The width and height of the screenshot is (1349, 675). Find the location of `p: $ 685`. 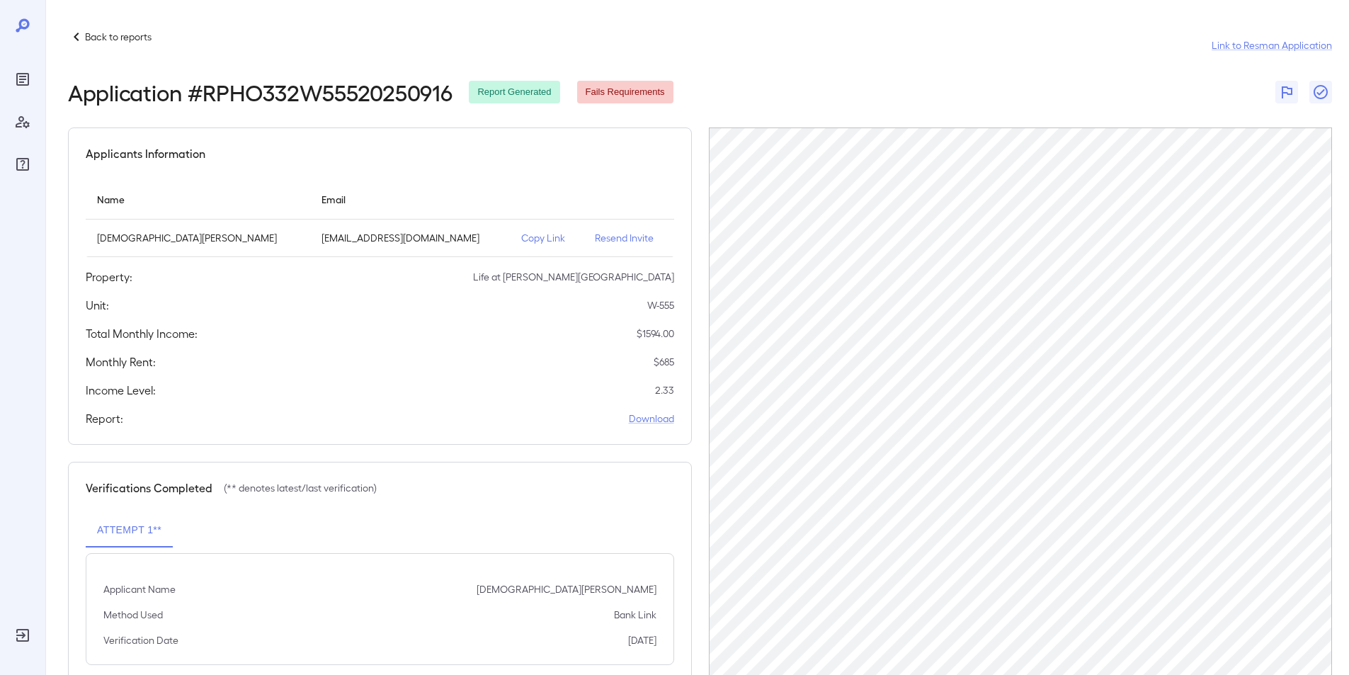

p: $ 685 is located at coordinates (664, 362).